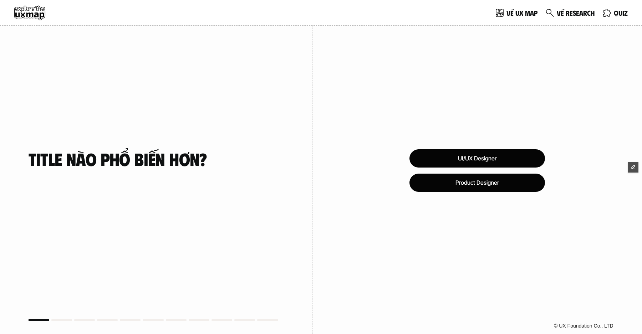  I want to click on a: vềresearch, so click(570, 13).